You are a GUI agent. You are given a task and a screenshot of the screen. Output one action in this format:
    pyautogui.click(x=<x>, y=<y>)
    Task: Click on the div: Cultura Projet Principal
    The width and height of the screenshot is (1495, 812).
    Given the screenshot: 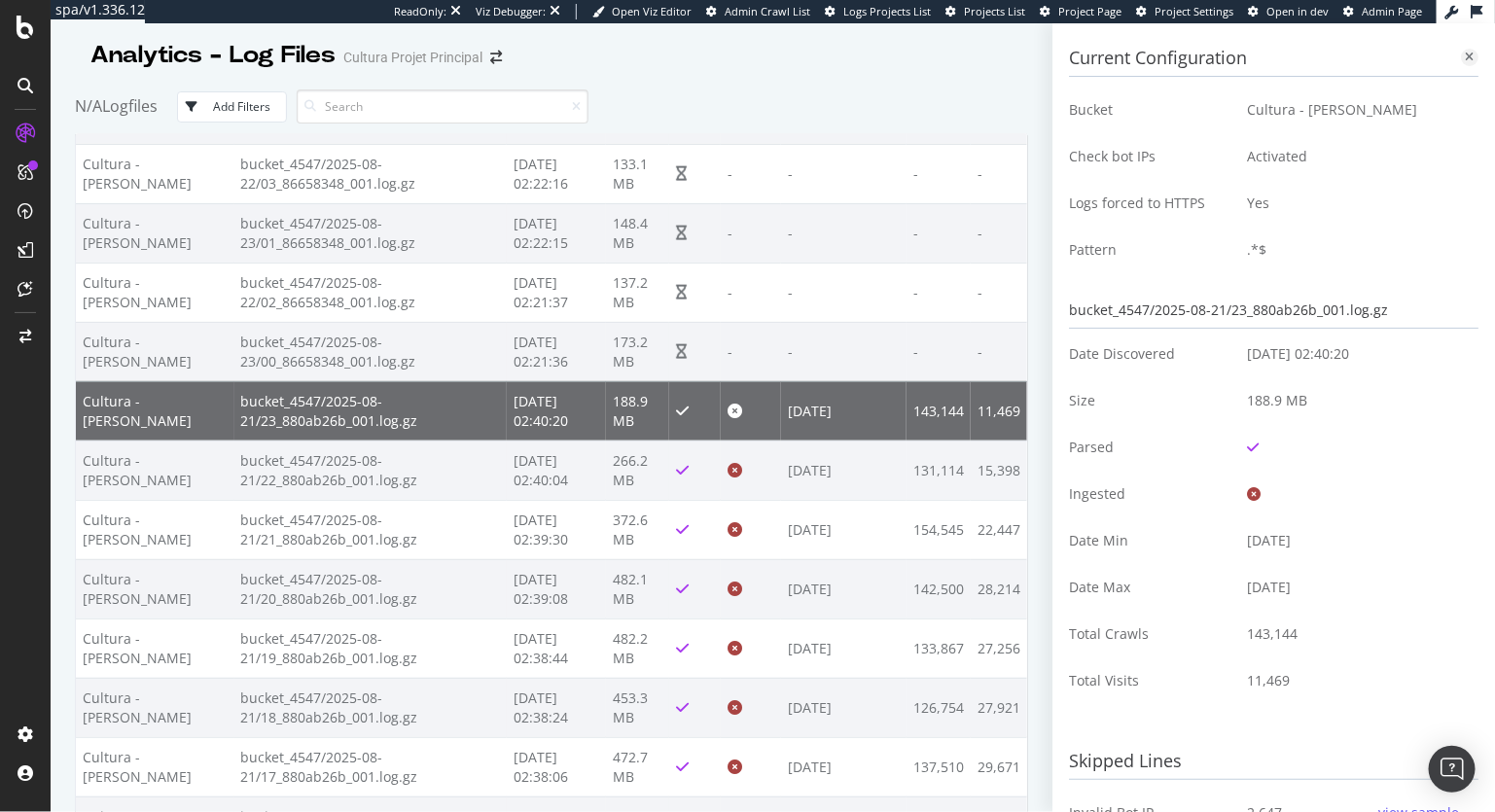 What is the action you would take?
    pyautogui.click(x=413, y=58)
    